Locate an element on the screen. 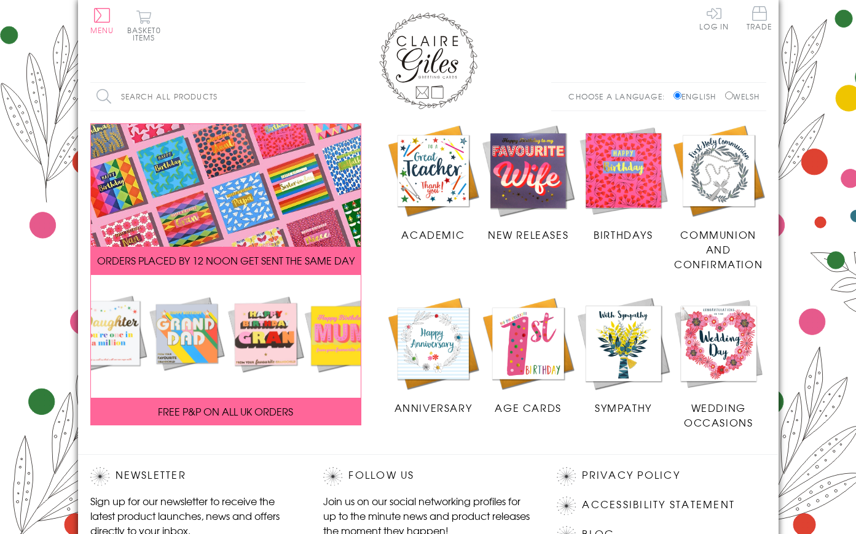 This screenshot has width=856, height=534. button: Menu is located at coordinates (102, 21).